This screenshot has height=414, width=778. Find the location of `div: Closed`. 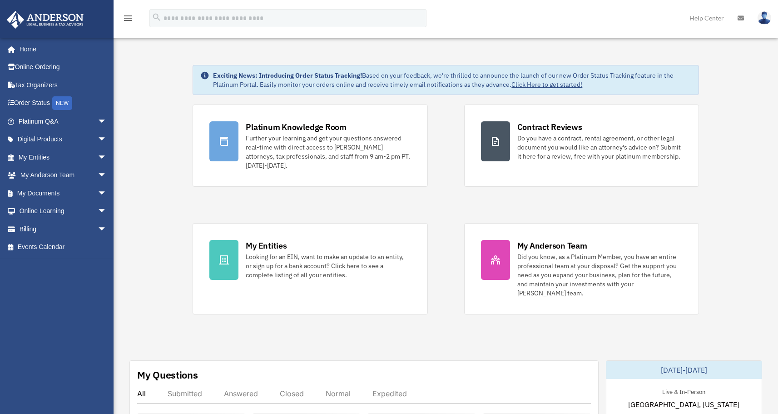

div: Closed is located at coordinates (292, 393).